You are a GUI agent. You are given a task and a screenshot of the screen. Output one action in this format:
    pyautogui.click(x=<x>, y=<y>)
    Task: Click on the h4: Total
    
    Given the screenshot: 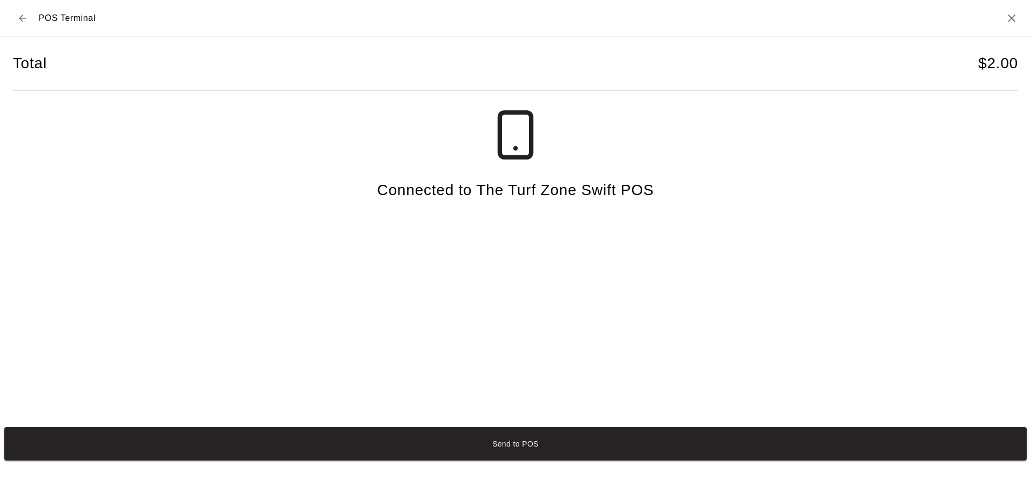 What is the action you would take?
    pyautogui.click(x=30, y=63)
    